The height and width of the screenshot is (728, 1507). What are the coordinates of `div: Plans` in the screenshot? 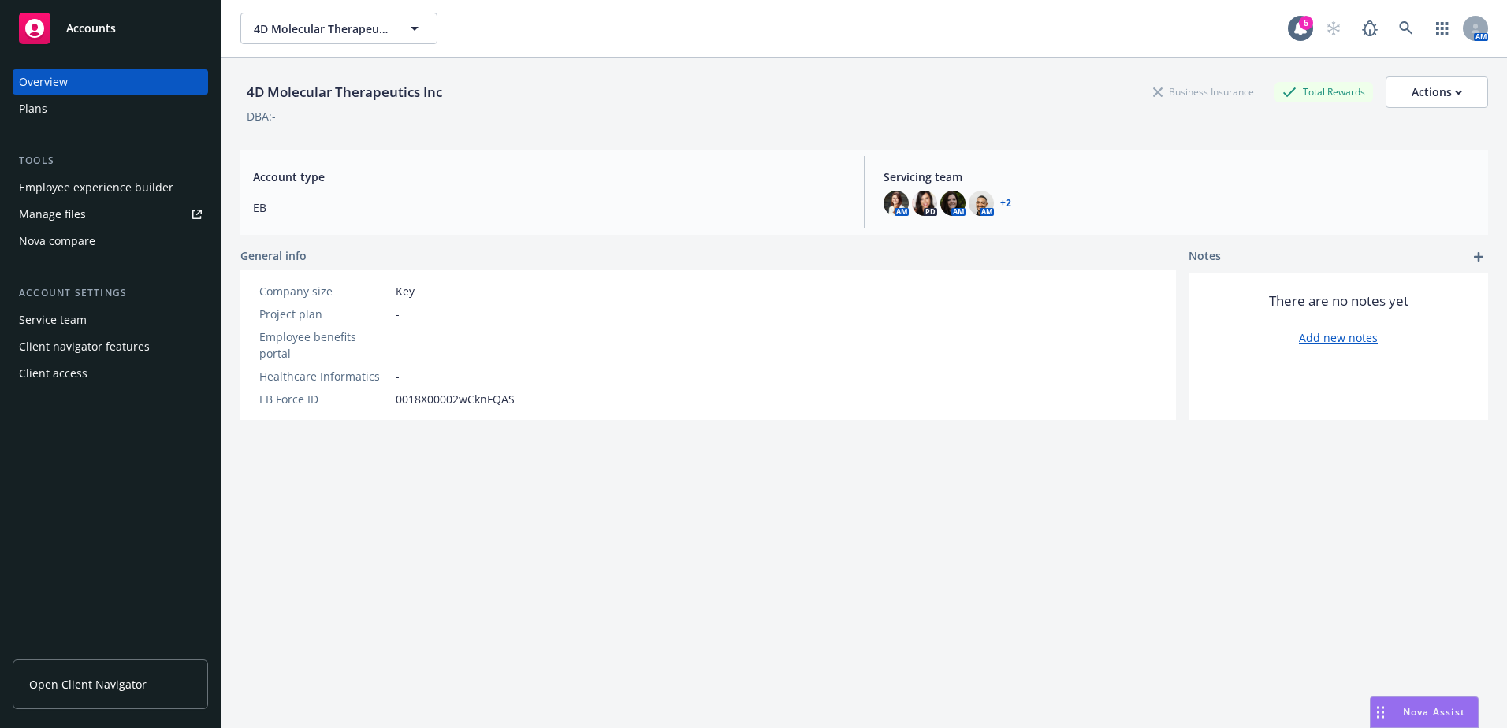 It's located at (33, 109).